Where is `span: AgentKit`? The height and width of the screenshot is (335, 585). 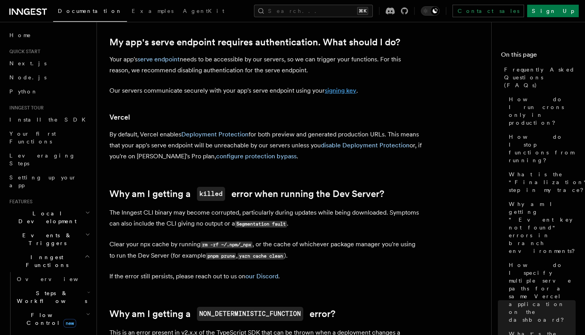 span: AgentKit is located at coordinates (204, 11).